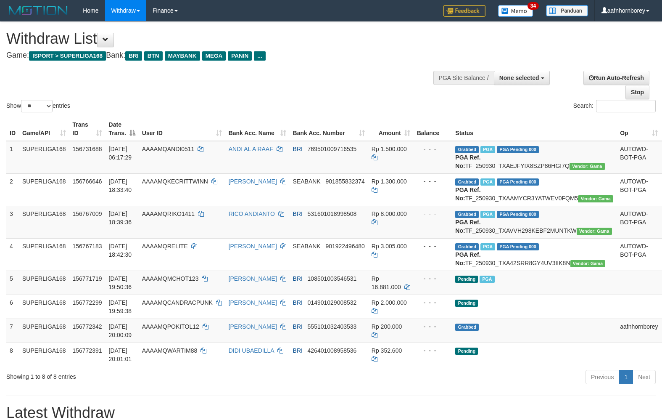 The width and height of the screenshot is (662, 420). What do you see at coordinates (626, 377) in the screenshot?
I see `a: 1` at bounding box center [626, 377].